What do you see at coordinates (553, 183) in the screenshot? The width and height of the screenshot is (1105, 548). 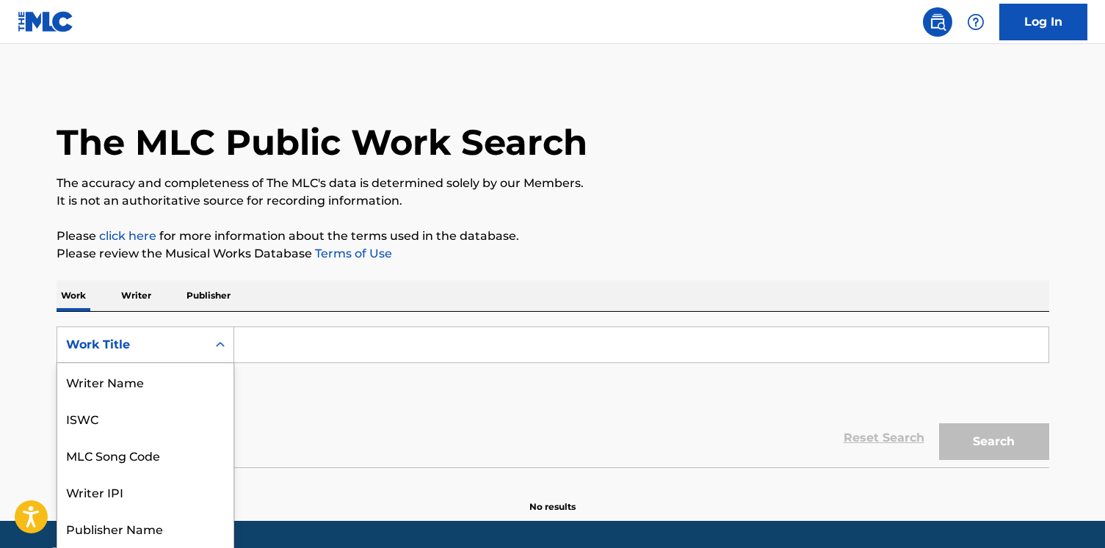 I see `p: The accuracy and completeness of The MLC's data is determined solely by our Members.` at bounding box center [553, 183].